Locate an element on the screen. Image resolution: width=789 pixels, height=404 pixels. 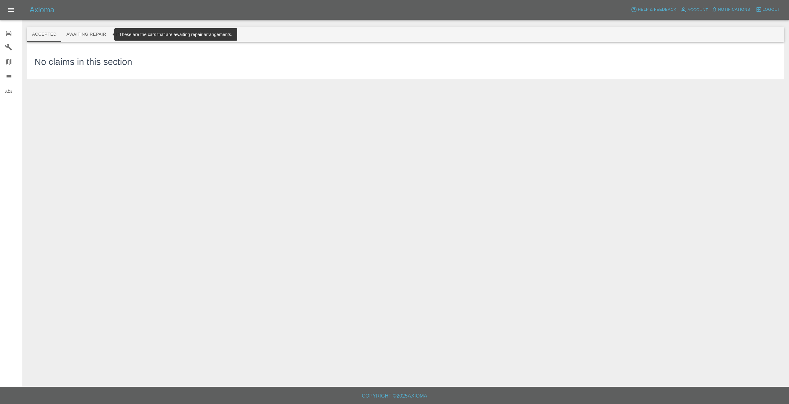
button: Logout is located at coordinates (767, 10).